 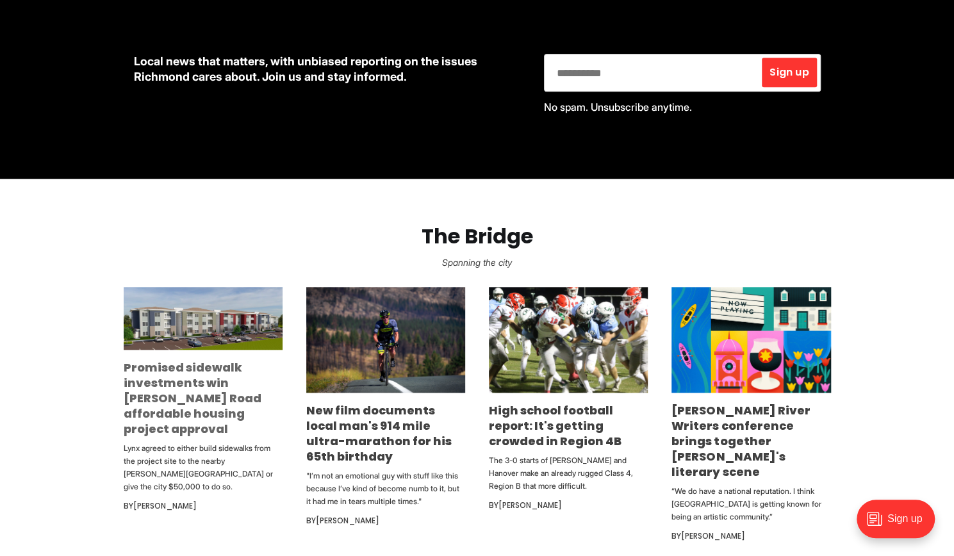 What do you see at coordinates (568, 340) in the screenshot?
I see `img: High school football report: It's getting crowded in Region 4B` at bounding box center [568, 340].